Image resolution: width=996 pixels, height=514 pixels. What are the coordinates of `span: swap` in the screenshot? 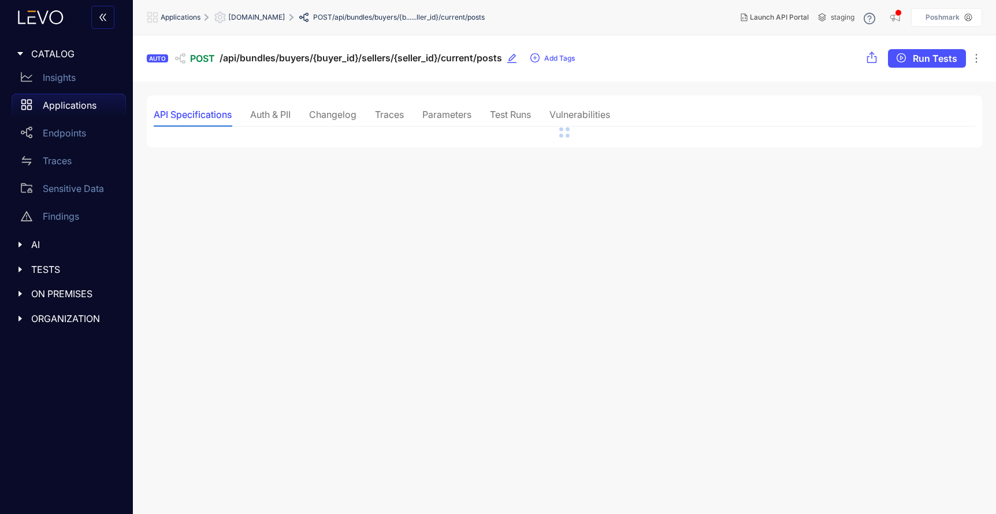 It's located at (27, 161).